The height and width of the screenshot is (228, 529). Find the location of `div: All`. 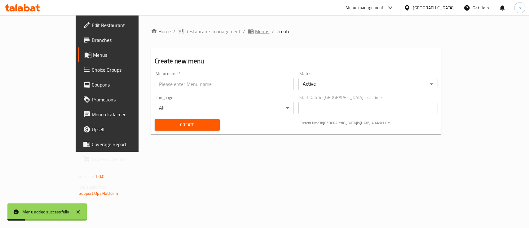

div: All is located at coordinates (224, 108).